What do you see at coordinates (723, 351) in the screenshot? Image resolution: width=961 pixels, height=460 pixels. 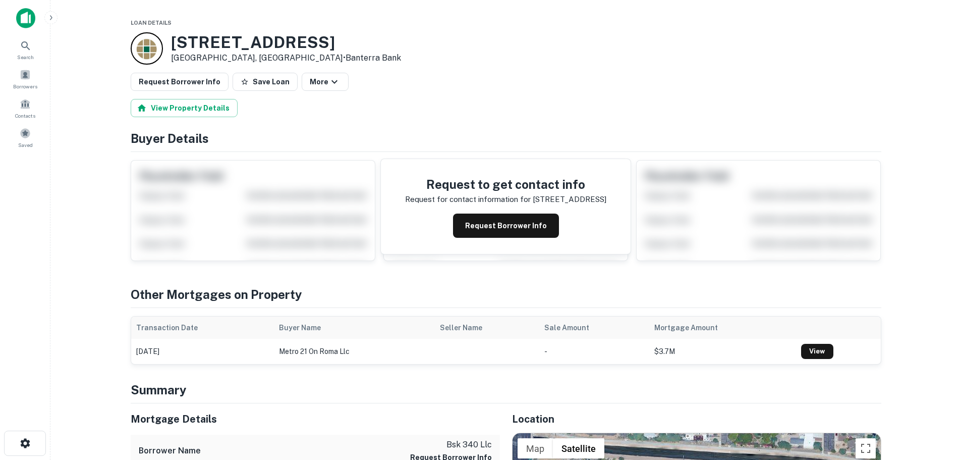 I see `td: $3.7M` at bounding box center [723, 351].